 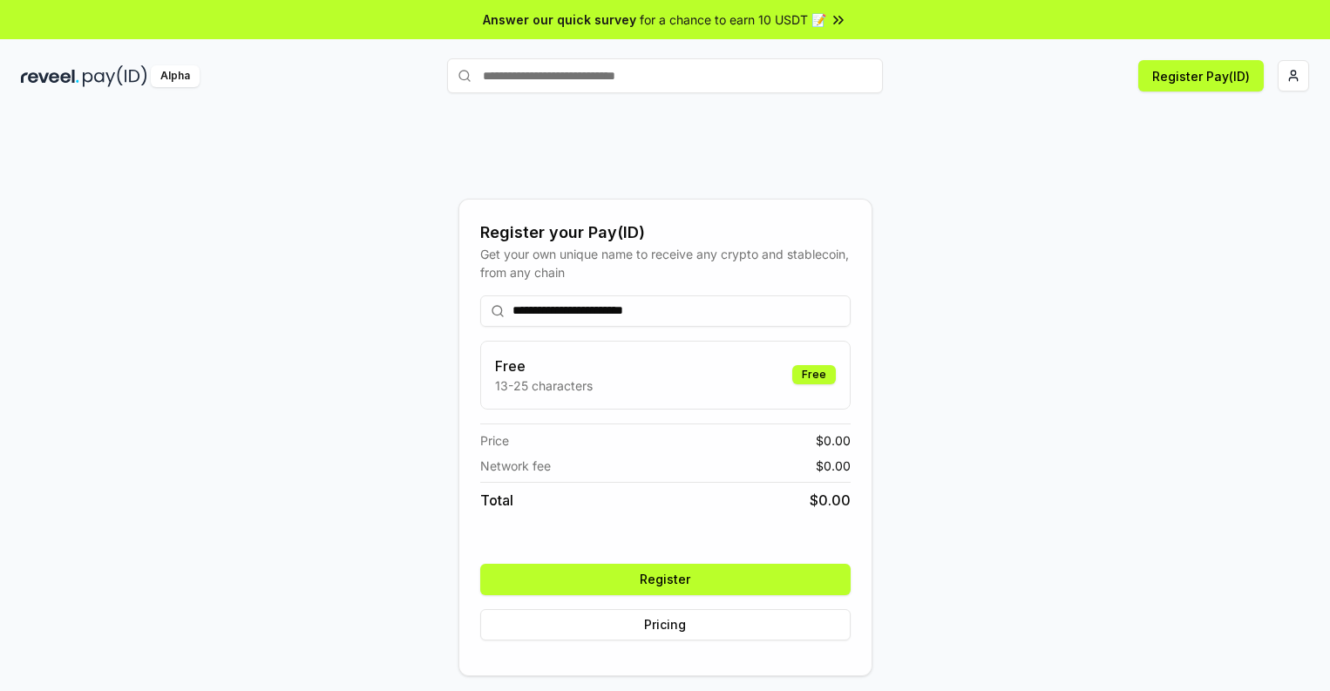 What do you see at coordinates (1201, 76) in the screenshot?
I see `button: Register Pay(ID)` at bounding box center [1201, 76].